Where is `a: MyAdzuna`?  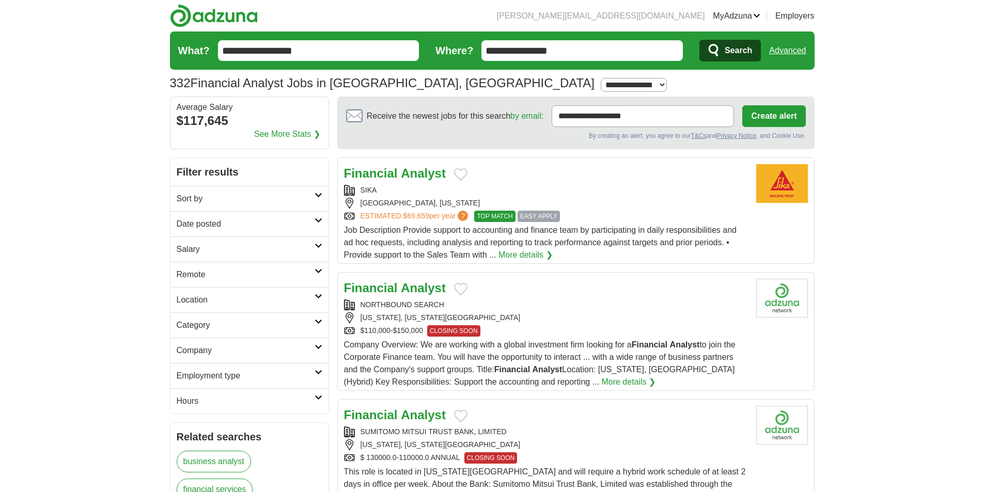 a: MyAdzuna is located at coordinates (737, 16).